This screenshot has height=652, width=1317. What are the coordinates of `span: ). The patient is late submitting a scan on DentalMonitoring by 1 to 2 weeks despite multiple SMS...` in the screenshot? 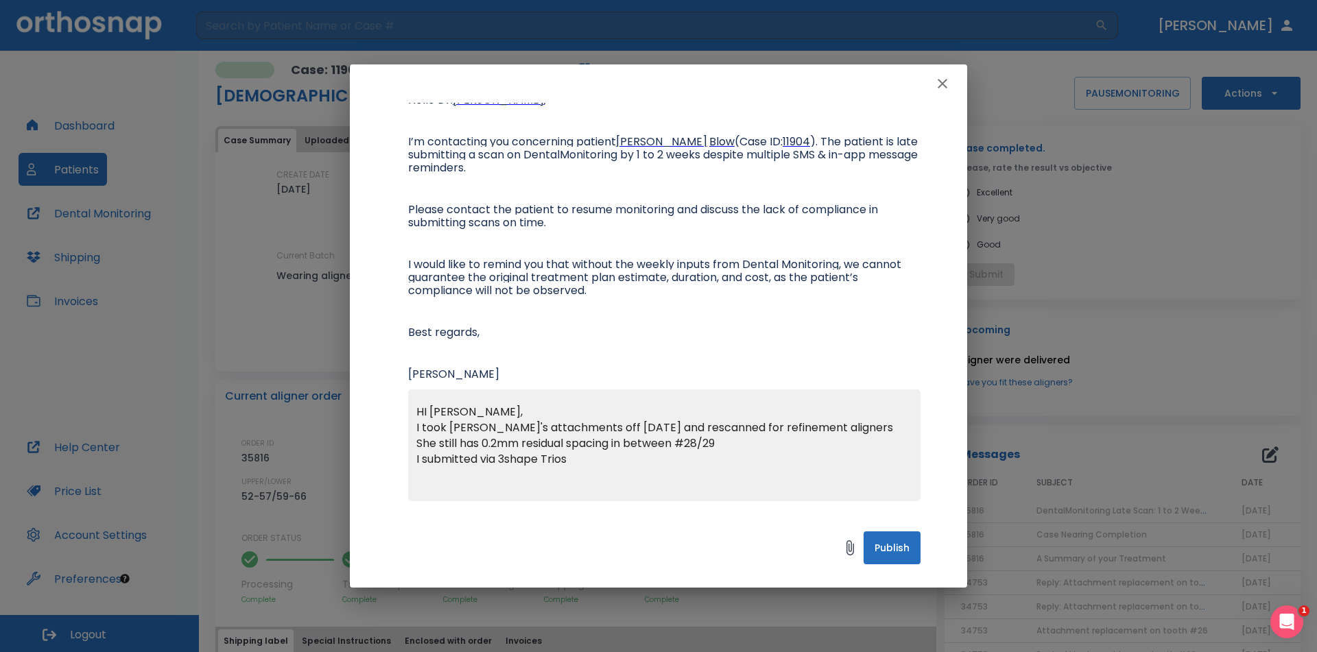 It's located at (664, 154).